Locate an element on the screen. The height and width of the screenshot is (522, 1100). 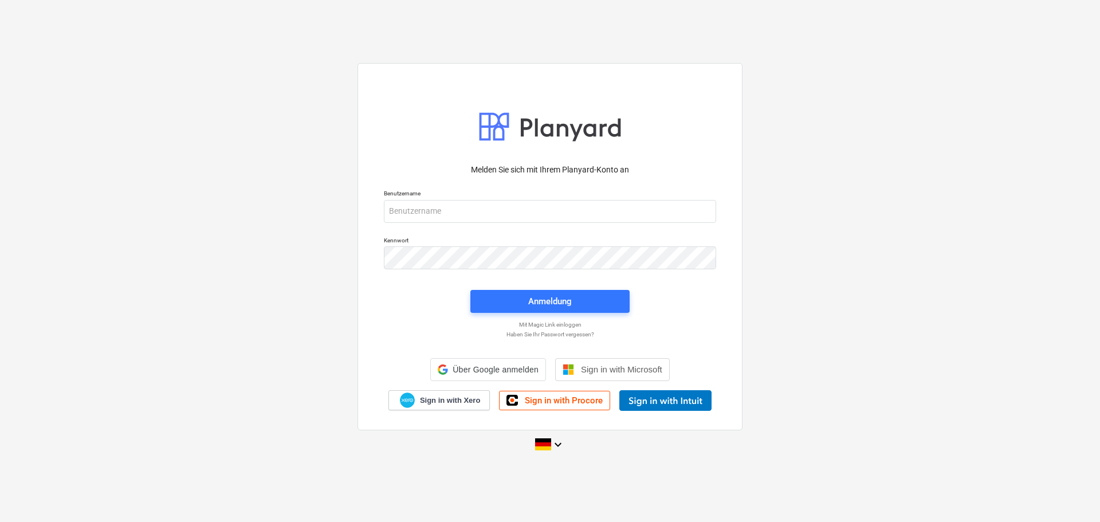
span: Über Google anmelden is located at coordinates (496, 370).